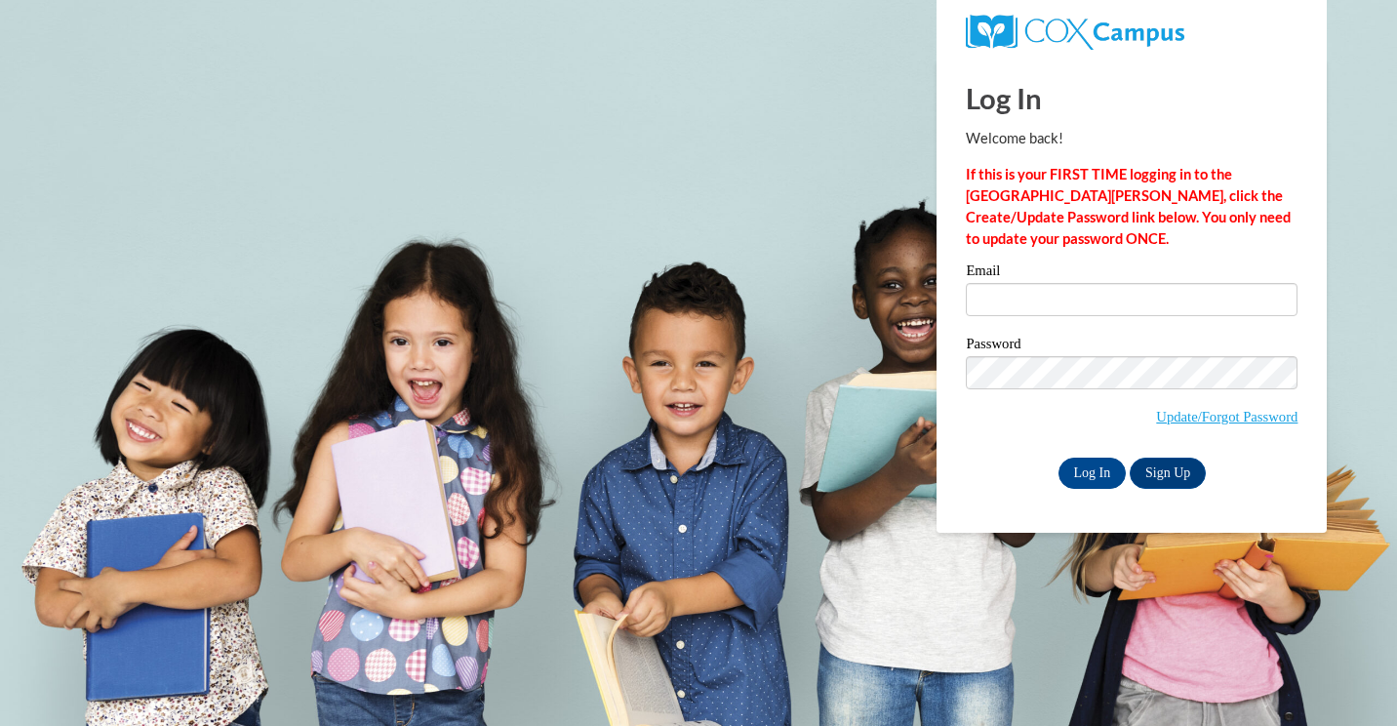 This screenshot has width=1397, height=726. I want to click on label: Password, so click(1132, 346).